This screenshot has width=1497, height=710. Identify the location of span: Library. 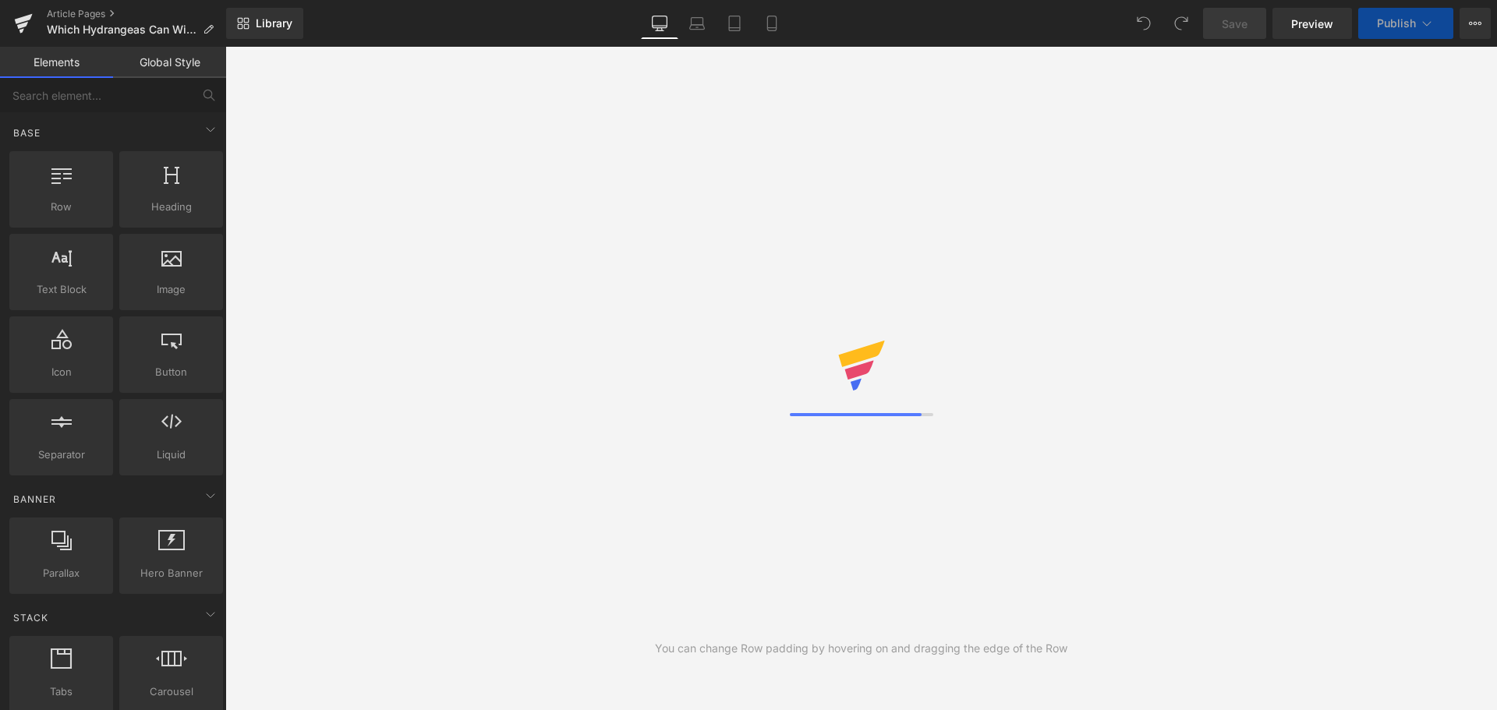
(274, 23).